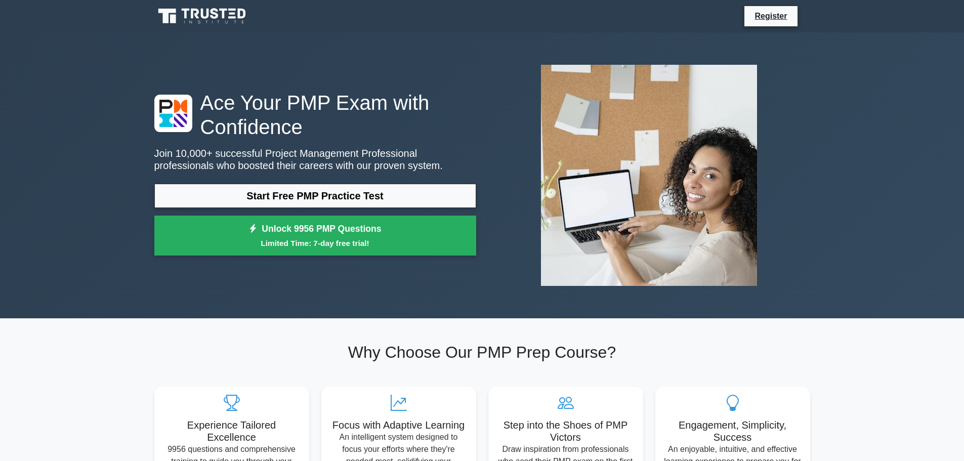  Describe the element at coordinates (566, 431) in the screenshot. I see `h5: Step into the Shoes of PMP Victors` at that location.